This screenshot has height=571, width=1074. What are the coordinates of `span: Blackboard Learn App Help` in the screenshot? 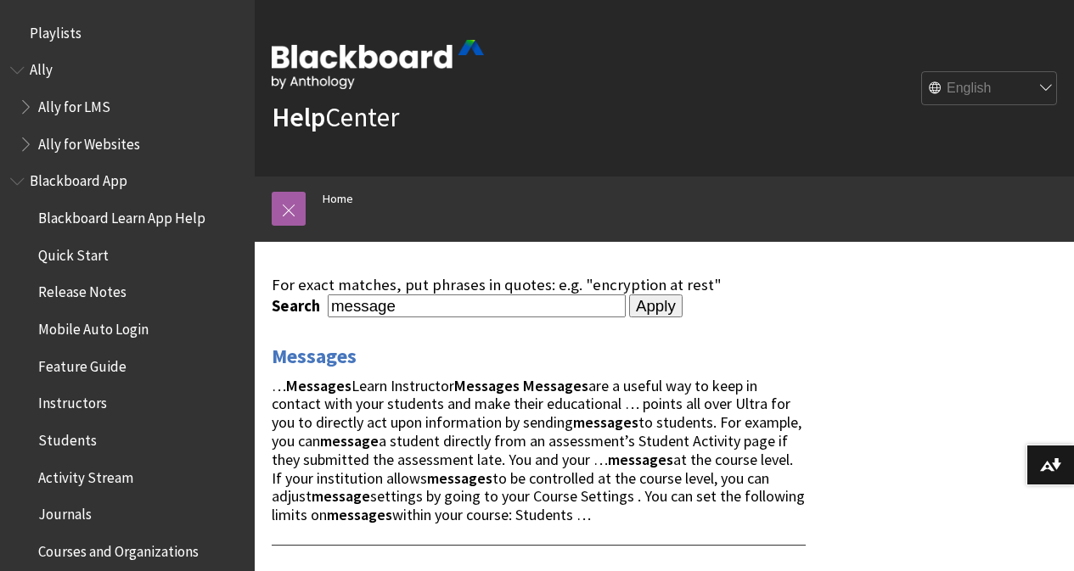 It's located at (121, 215).